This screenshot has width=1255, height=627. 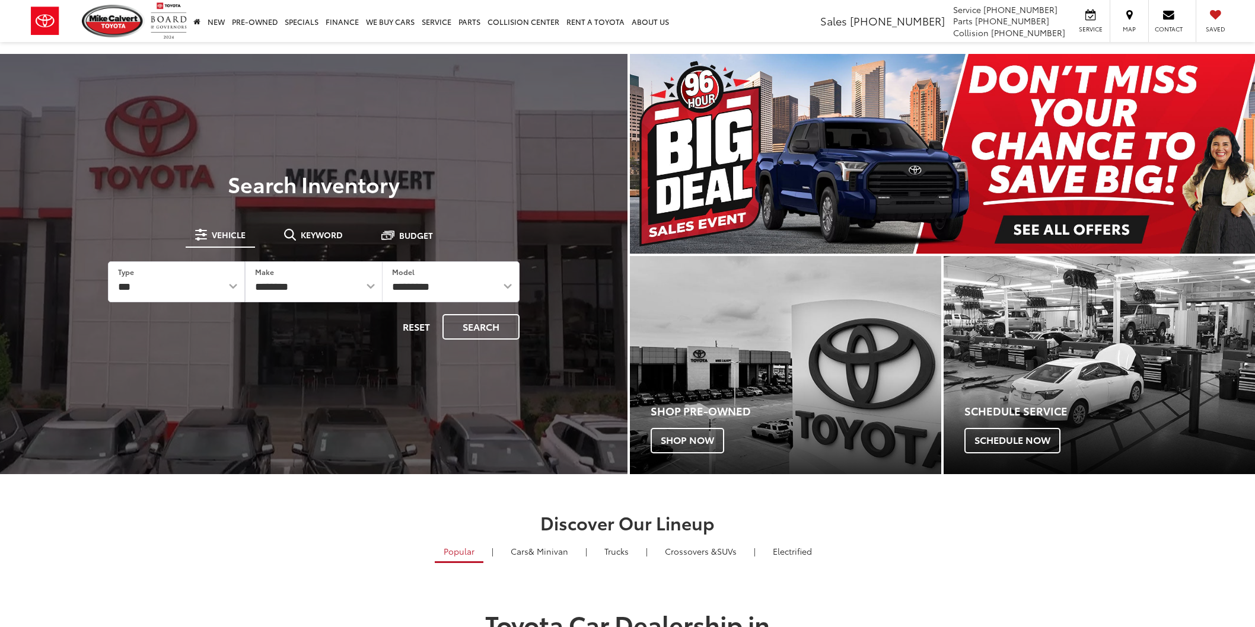 What do you see at coordinates (403, 272) in the screenshot?
I see `label: Model` at bounding box center [403, 272].